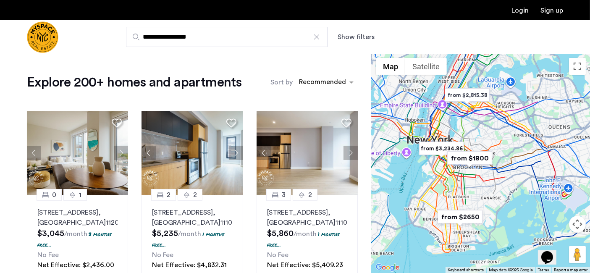 This screenshot has width=590, height=273. What do you see at coordinates (42, 37) in the screenshot?
I see `a: Cazamio Logo` at bounding box center [42, 37].